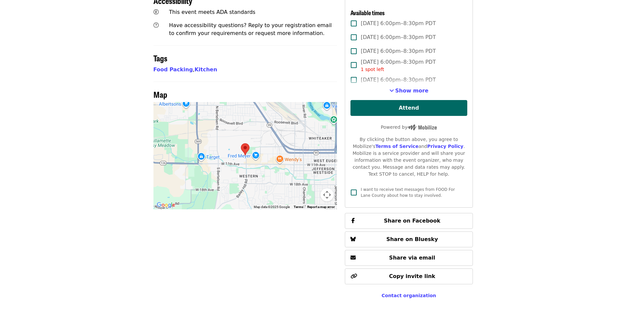  Describe the element at coordinates (212, 12) in the screenshot. I see `span: This event meets ADA standards` at that location.